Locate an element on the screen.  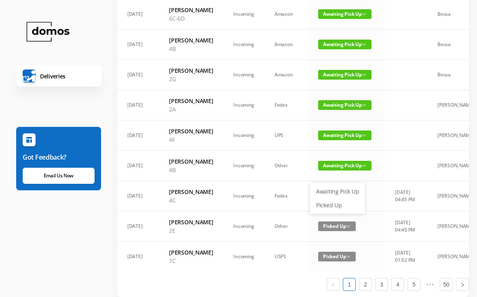
a: Deliveries is located at coordinates (59, 76).